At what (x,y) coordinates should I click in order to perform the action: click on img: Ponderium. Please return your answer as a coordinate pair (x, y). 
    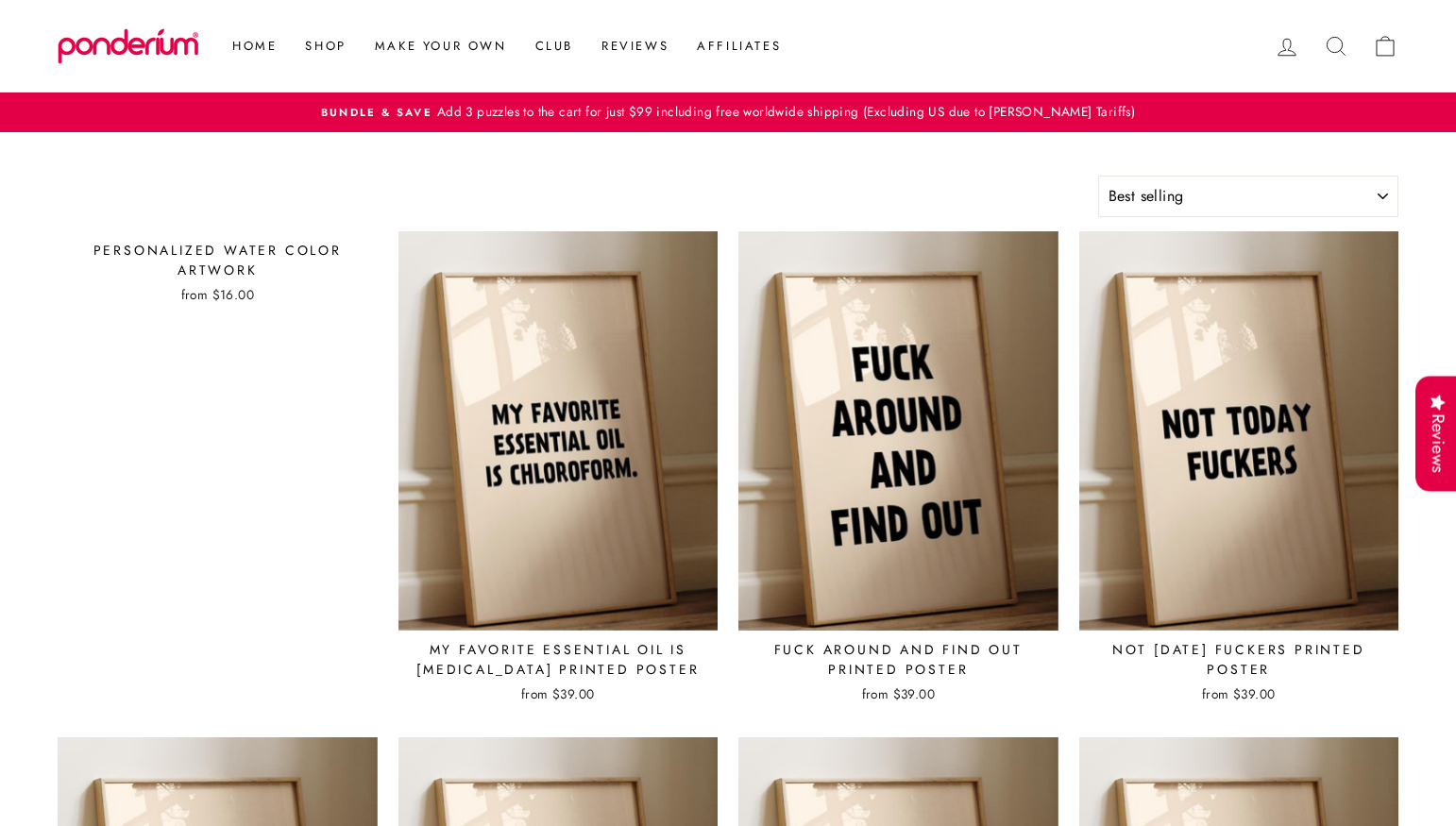
    Looking at the image, I should click on (129, 46).